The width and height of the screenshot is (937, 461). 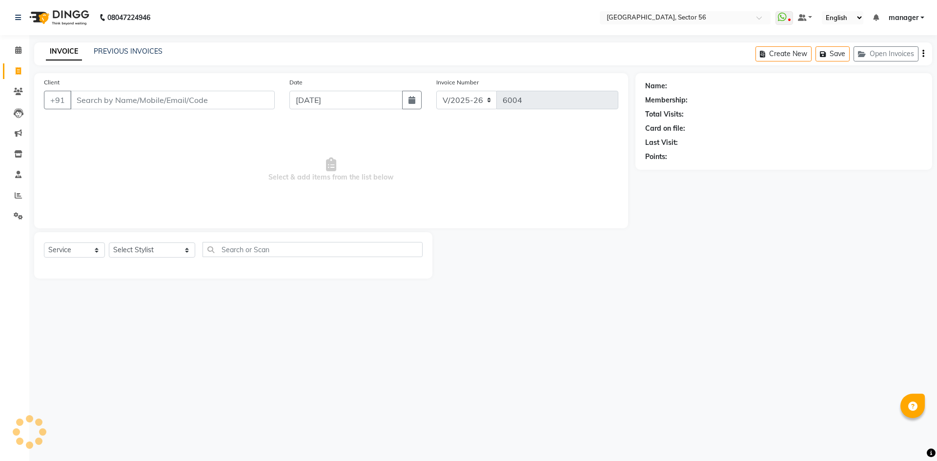 I want to click on input: Search by Name/Mobile/Email/Code, so click(x=172, y=100).